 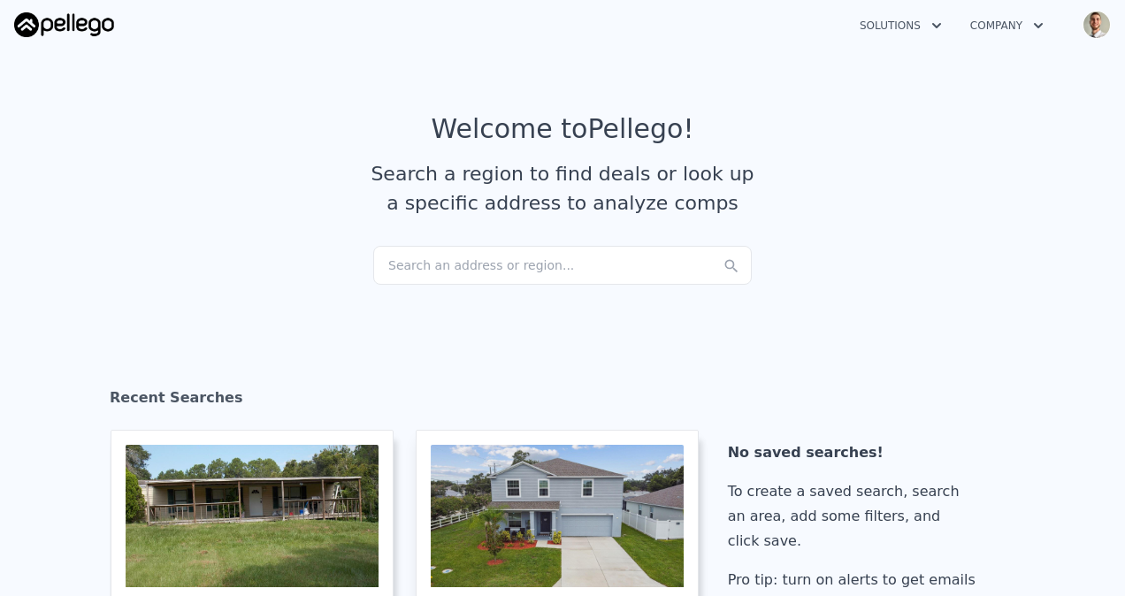 What do you see at coordinates (1006, 26) in the screenshot?
I see `button: Company` at bounding box center [1006, 26].